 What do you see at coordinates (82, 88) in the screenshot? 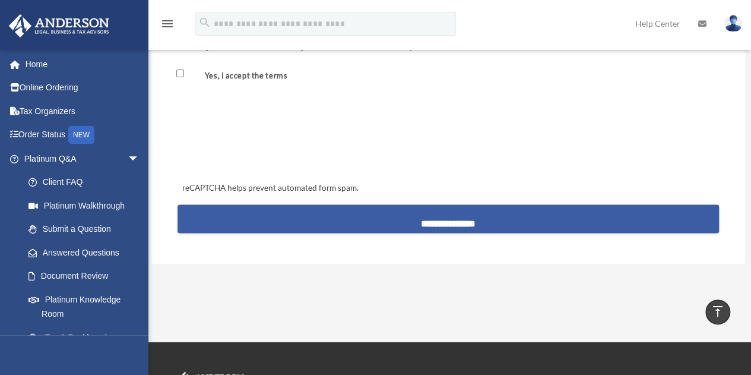
I see `a: Online Ordering` at bounding box center [82, 88].